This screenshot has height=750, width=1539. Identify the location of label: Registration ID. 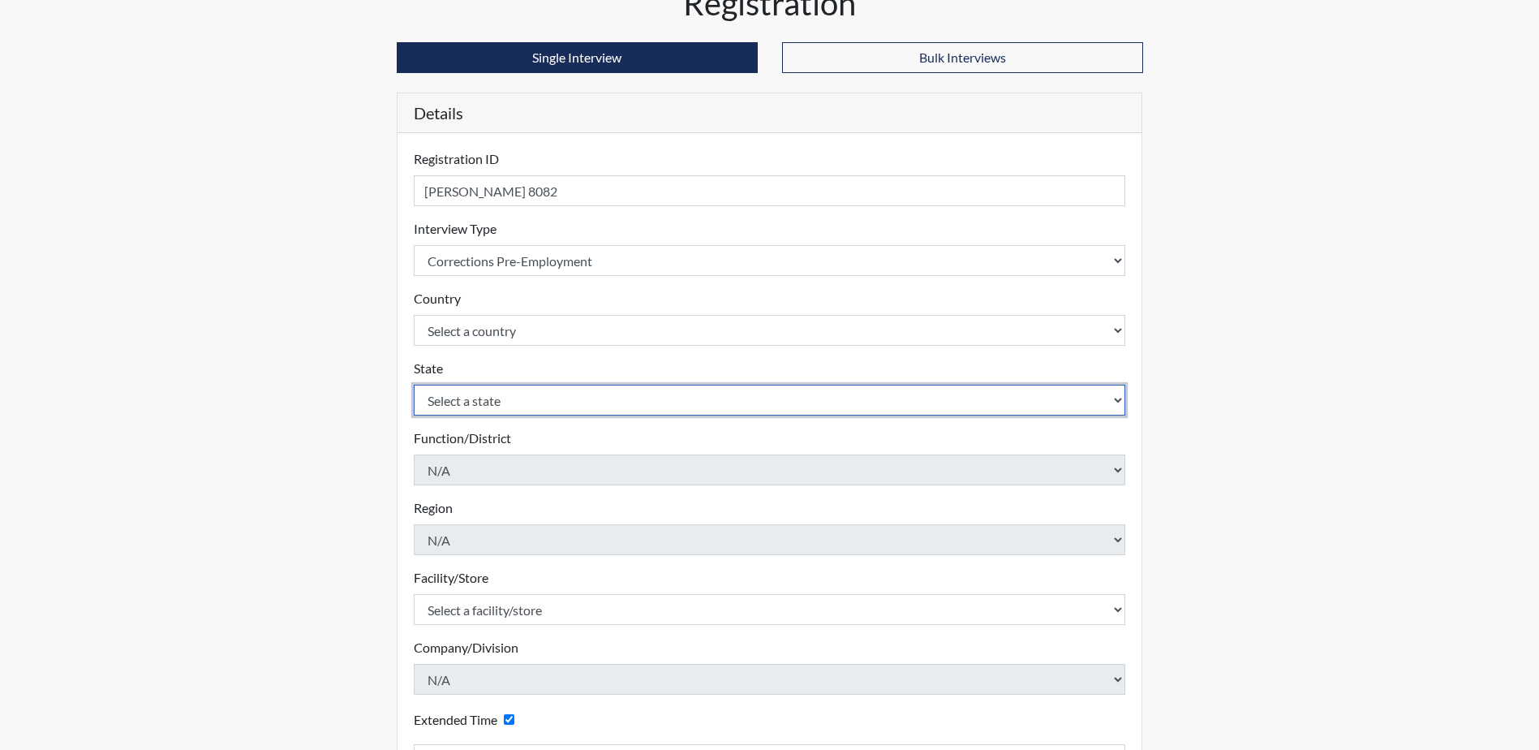
(456, 159).